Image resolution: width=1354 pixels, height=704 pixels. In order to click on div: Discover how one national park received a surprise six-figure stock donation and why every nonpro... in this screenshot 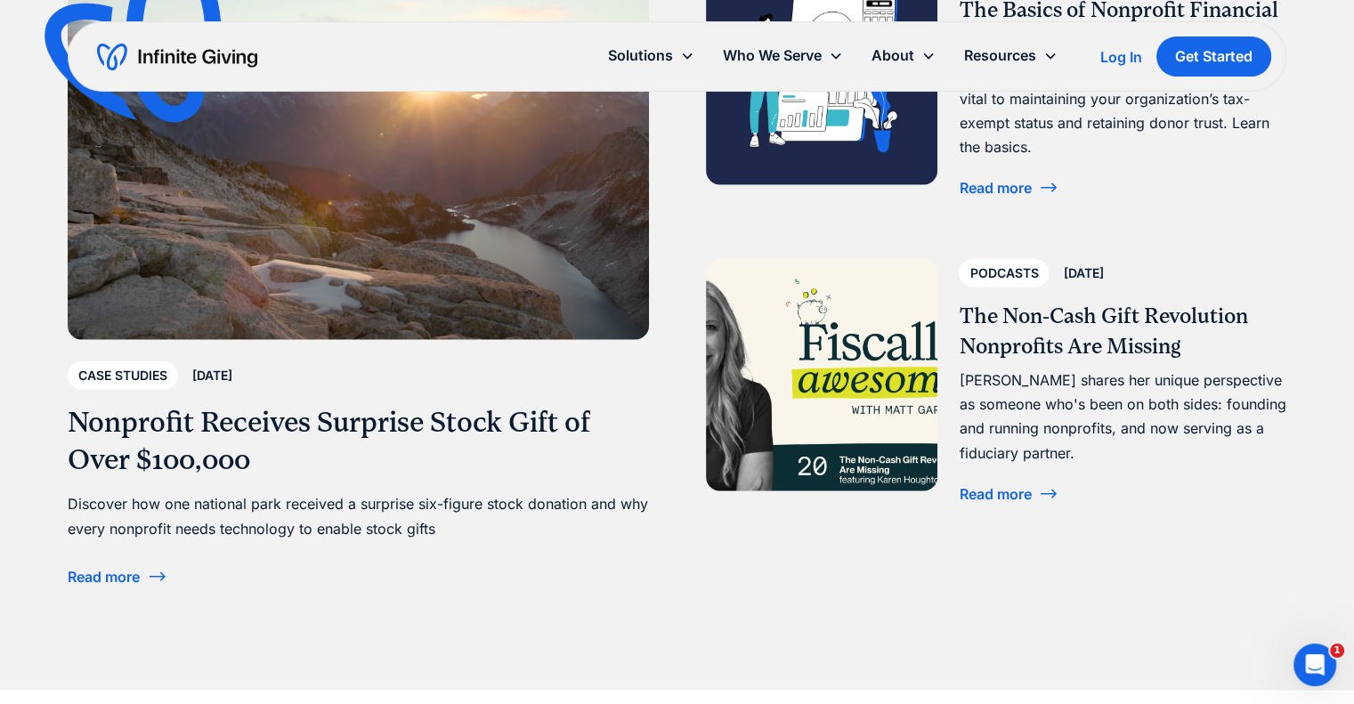, I will do `click(358, 517)`.